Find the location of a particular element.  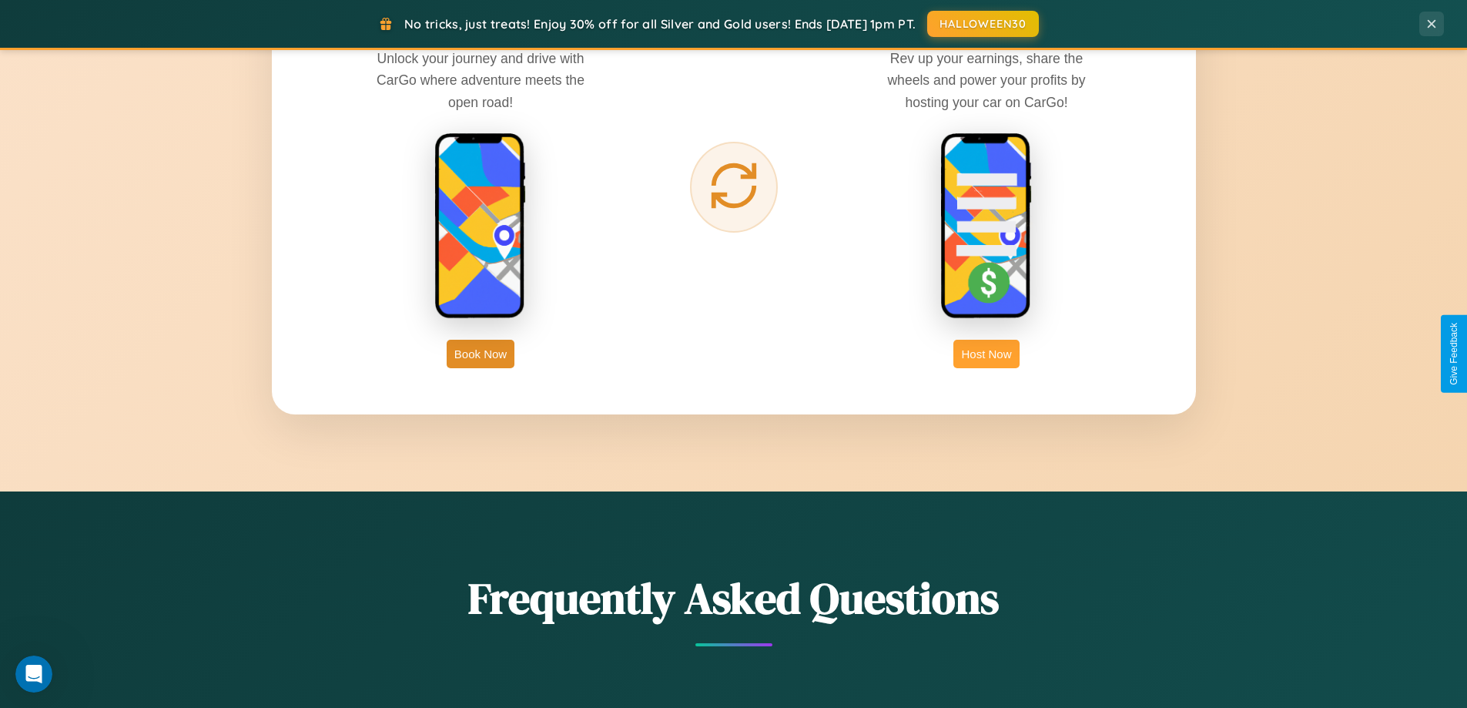

p: Rev up your earnings, share the wheels and power your profits by hosting your car on CarGo! is located at coordinates (987, 80).